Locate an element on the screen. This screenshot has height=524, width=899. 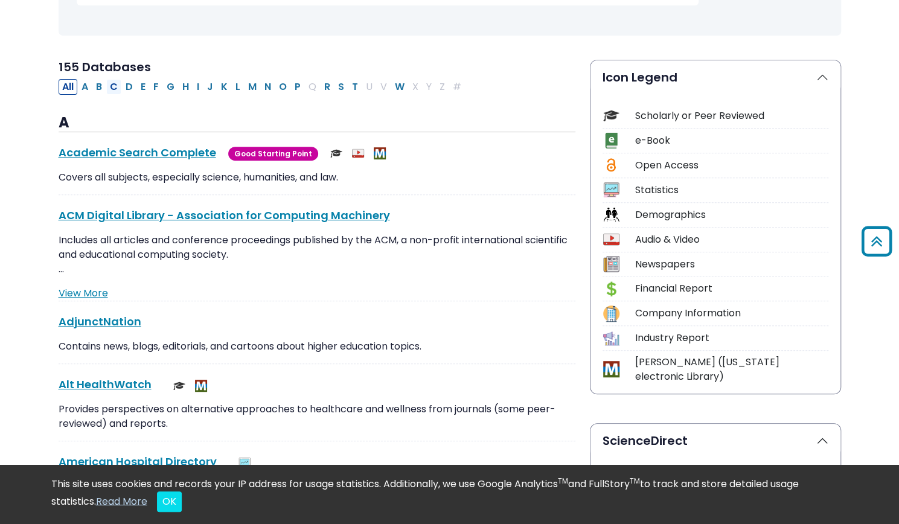
img: Icon Audio & Video is located at coordinates (611, 239).